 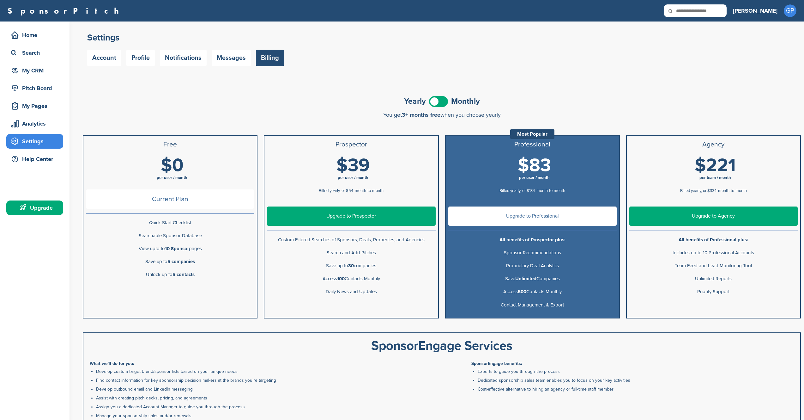 I want to click on div: My Pages, so click(x=36, y=106).